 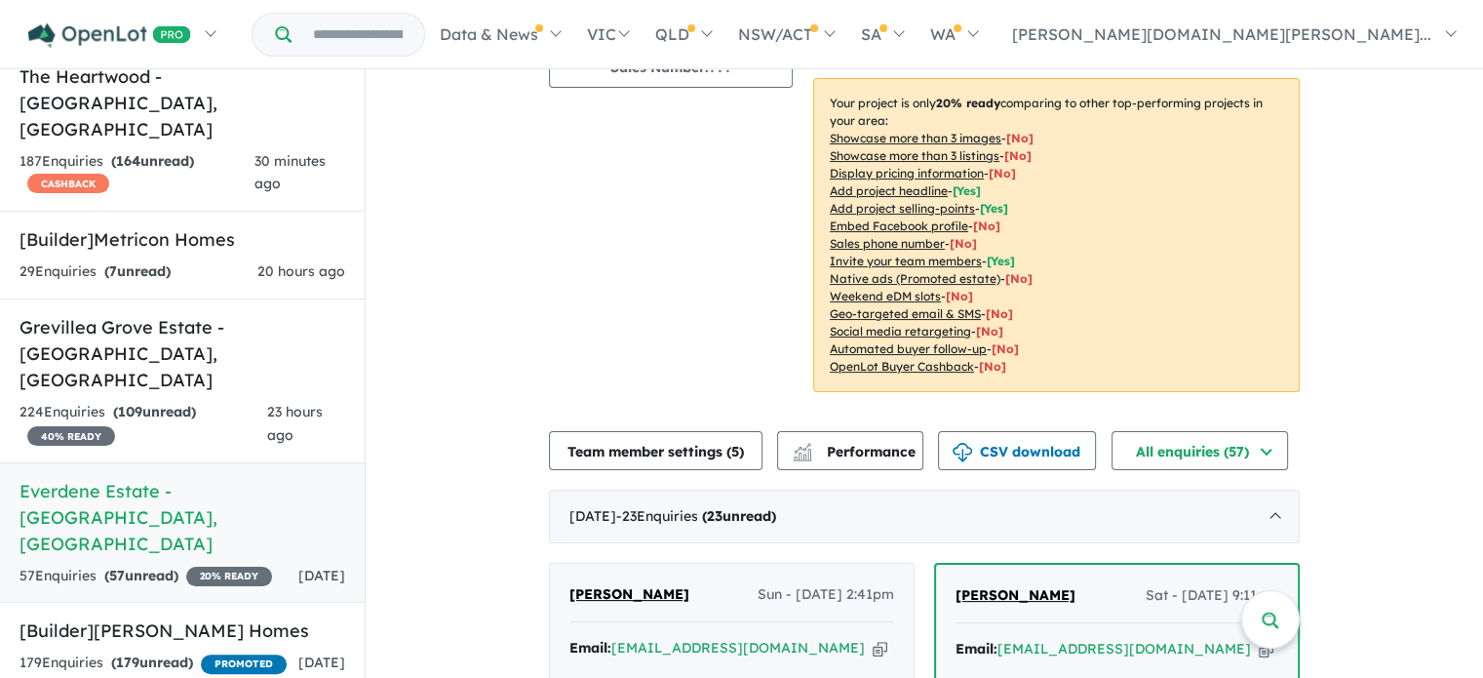 What do you see at coordinates (888, 190) in the screenshot?
I see `u: Add project headline` at bounding box center [888, 190].